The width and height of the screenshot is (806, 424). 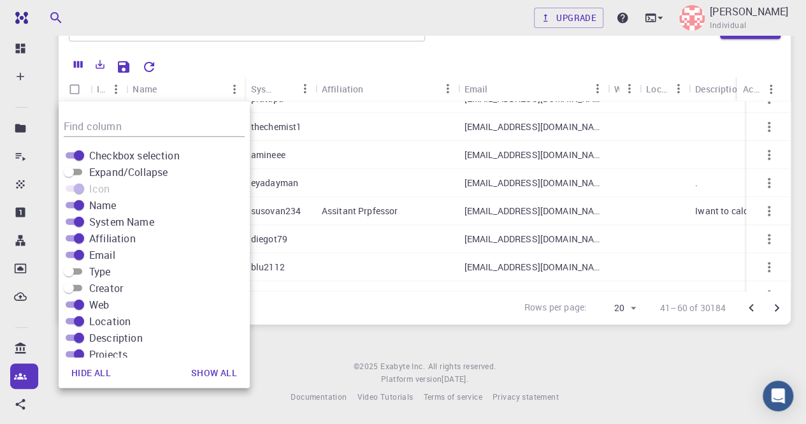 What do you see at coordinates (100, 64) in the screenshot?
I see `button: Export` at bounding box center [100, 64].